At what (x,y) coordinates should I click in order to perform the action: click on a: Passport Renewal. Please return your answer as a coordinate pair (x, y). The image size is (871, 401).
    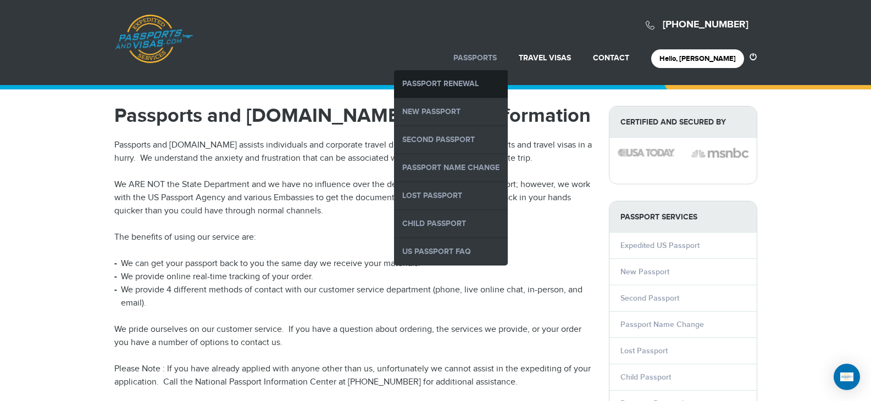
    Looking at the image, I should click on (450, 84).